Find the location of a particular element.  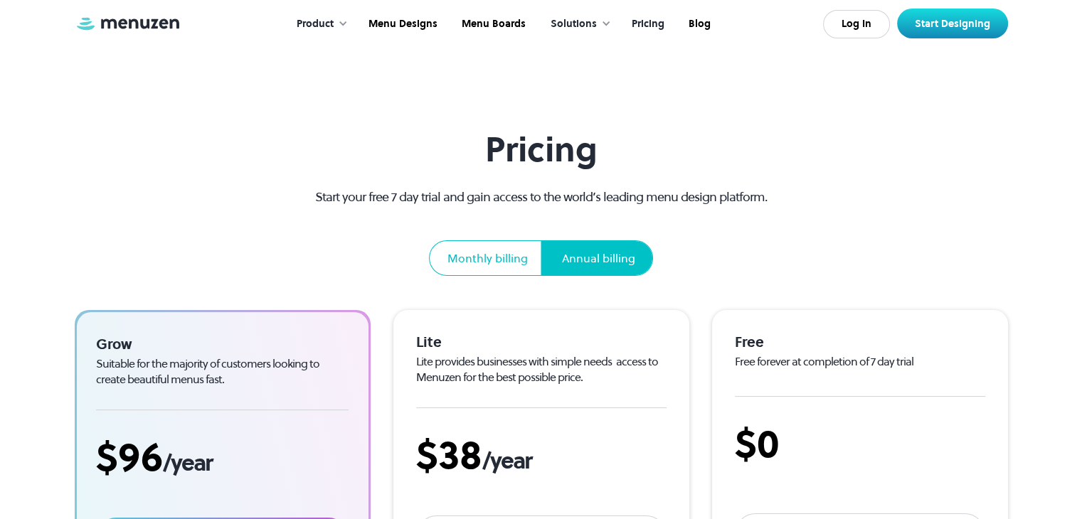

p: Start your free 7 day trial and gain access to the world’s leading menu design platform. is located at coordinates (541, 196).